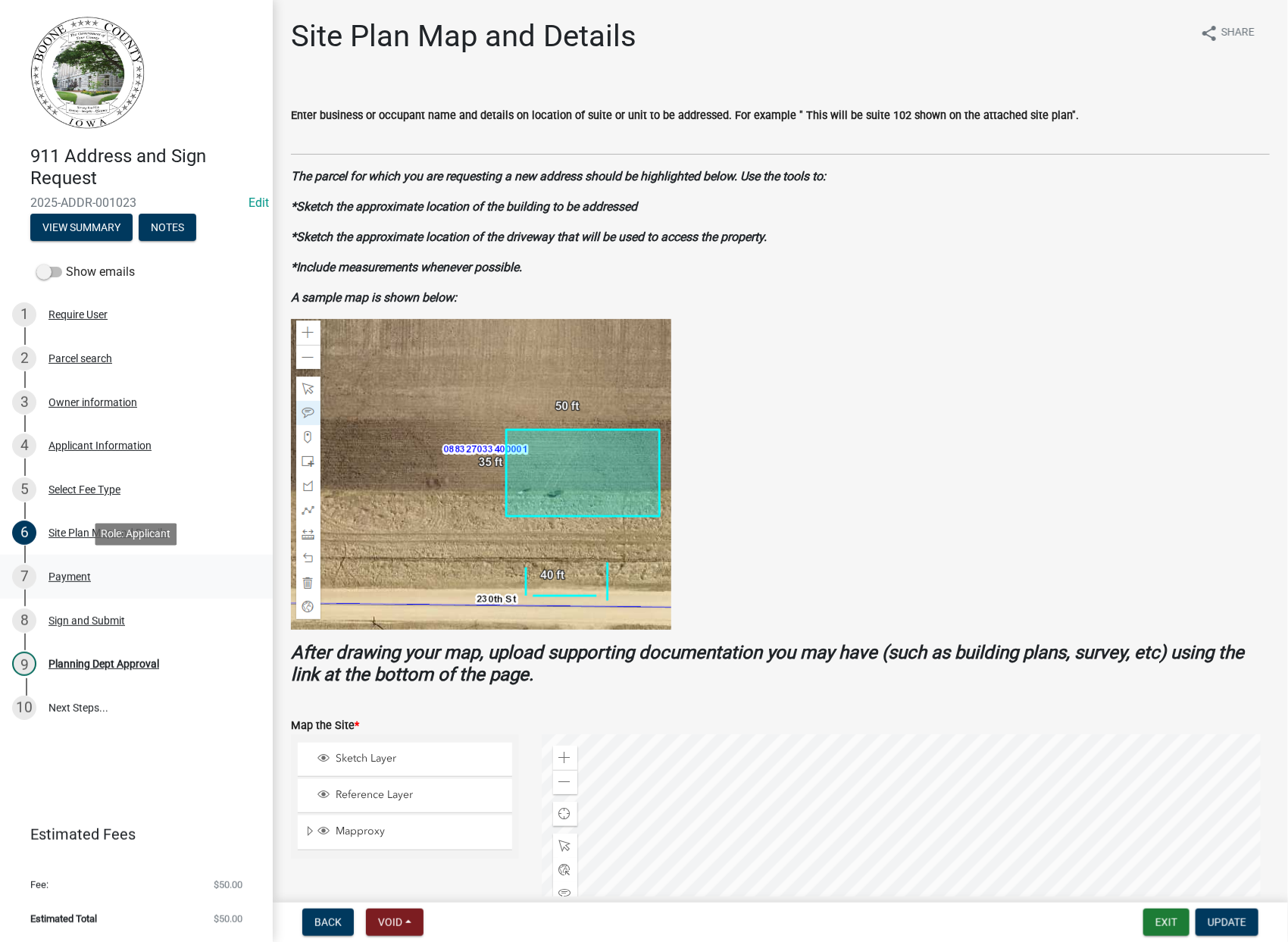  What do you see at coordinates (404, 796) in the screenshot?
I see `ul: Layer List` at bounding box center [404, 796].